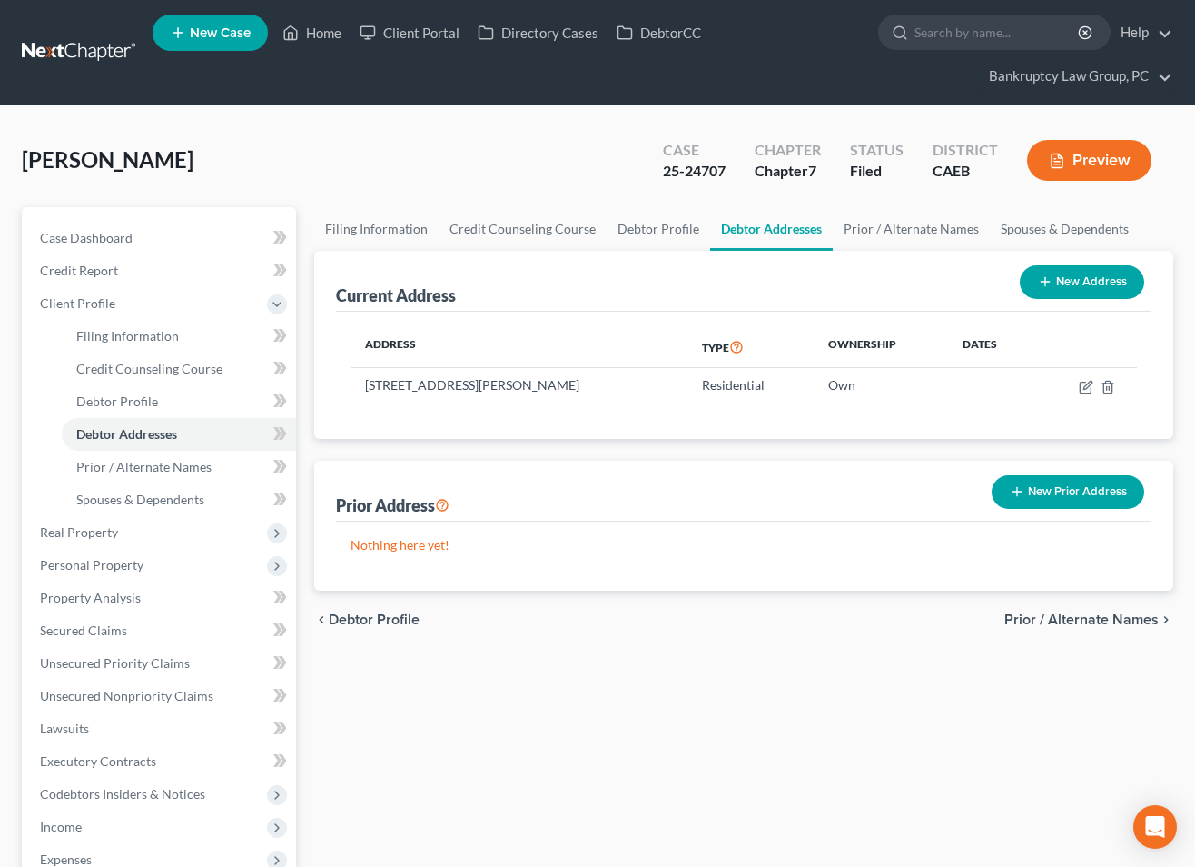 The height and width of the screenshot is (867, 1195). I want to click on div: Current Address, so click(396, 295).